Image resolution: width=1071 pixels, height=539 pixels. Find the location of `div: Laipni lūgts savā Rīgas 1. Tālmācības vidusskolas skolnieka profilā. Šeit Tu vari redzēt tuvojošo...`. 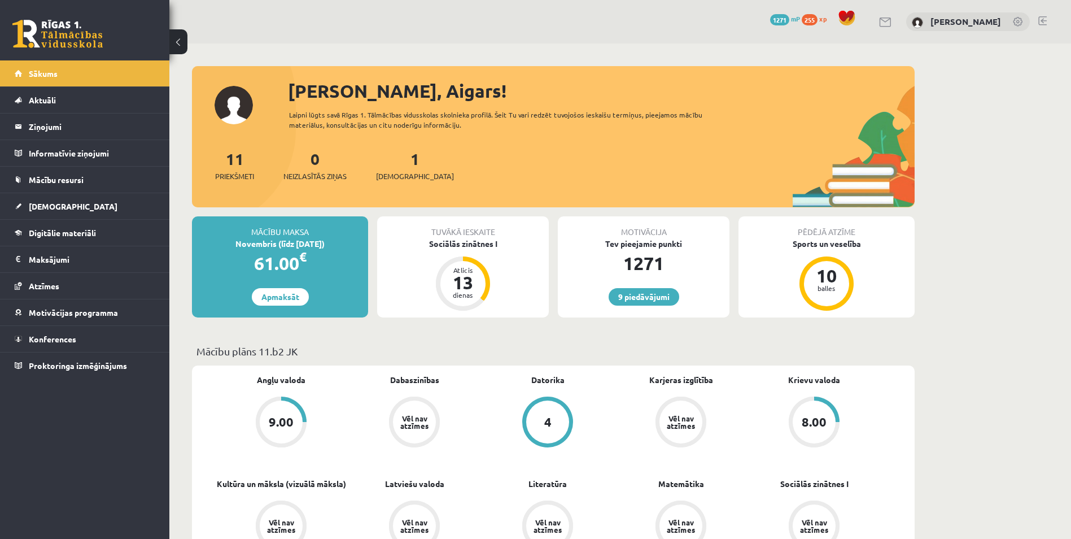

div: Laipni lūgts savā Rīgas 1. Tālmācības vidusskolas skolnieka profilā. Šeit Tu vari redzēt tuvojošo... is located at coordinates (506, 120).